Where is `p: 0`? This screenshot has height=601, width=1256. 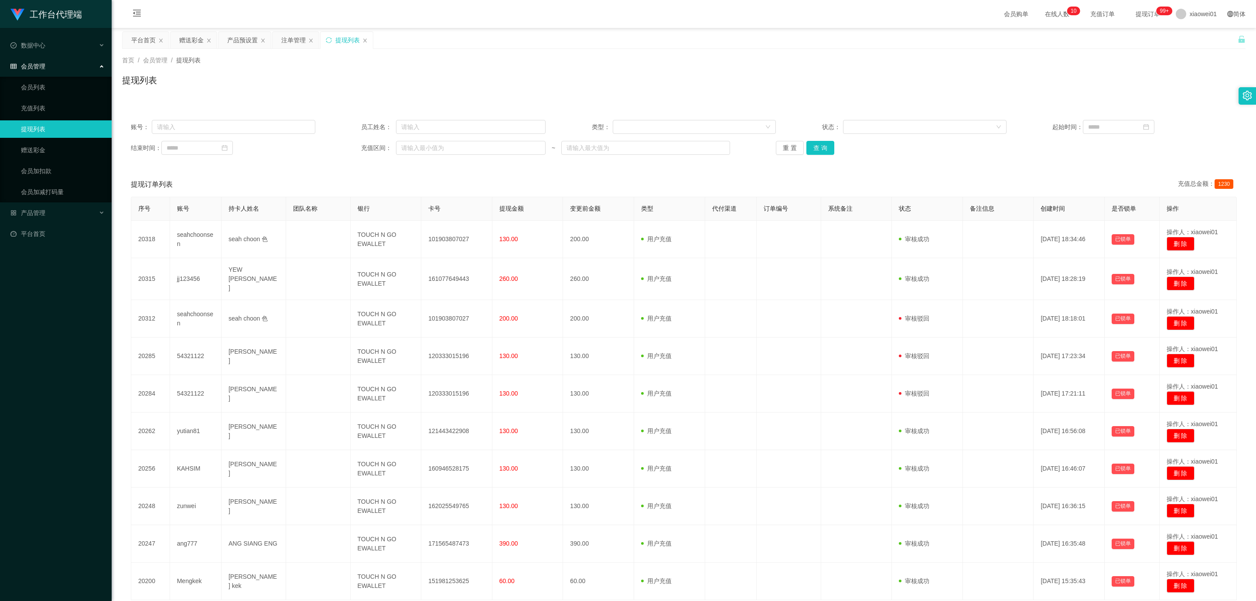 p: 0 is located at coordinates (1075, 11).